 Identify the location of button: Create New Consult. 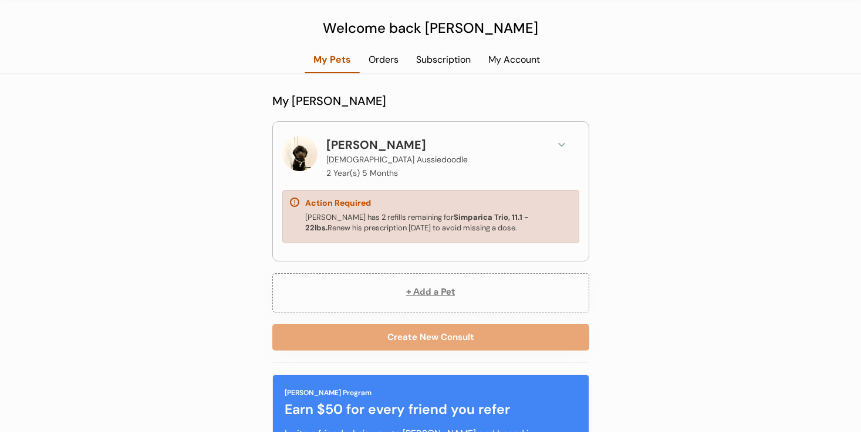
(431, 337).